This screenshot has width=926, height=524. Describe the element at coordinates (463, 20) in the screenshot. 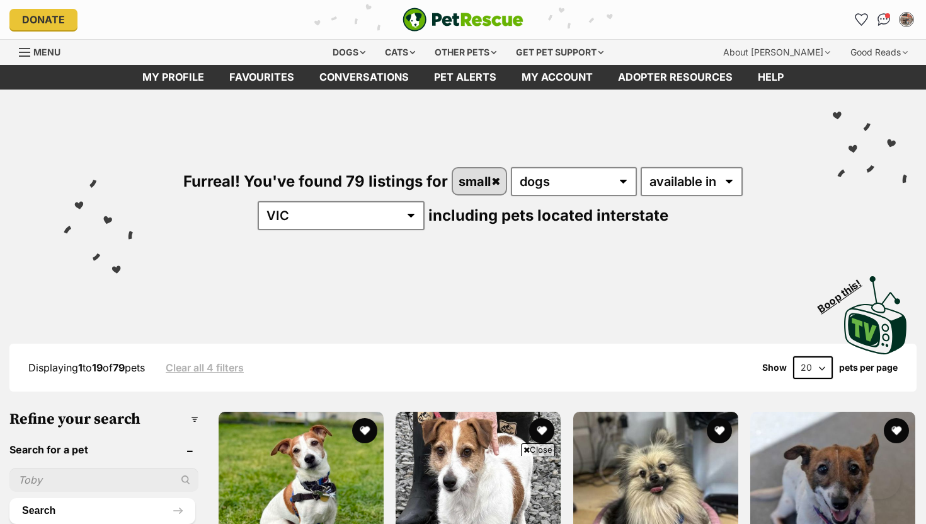

I see `a: PetRescue` at that location.